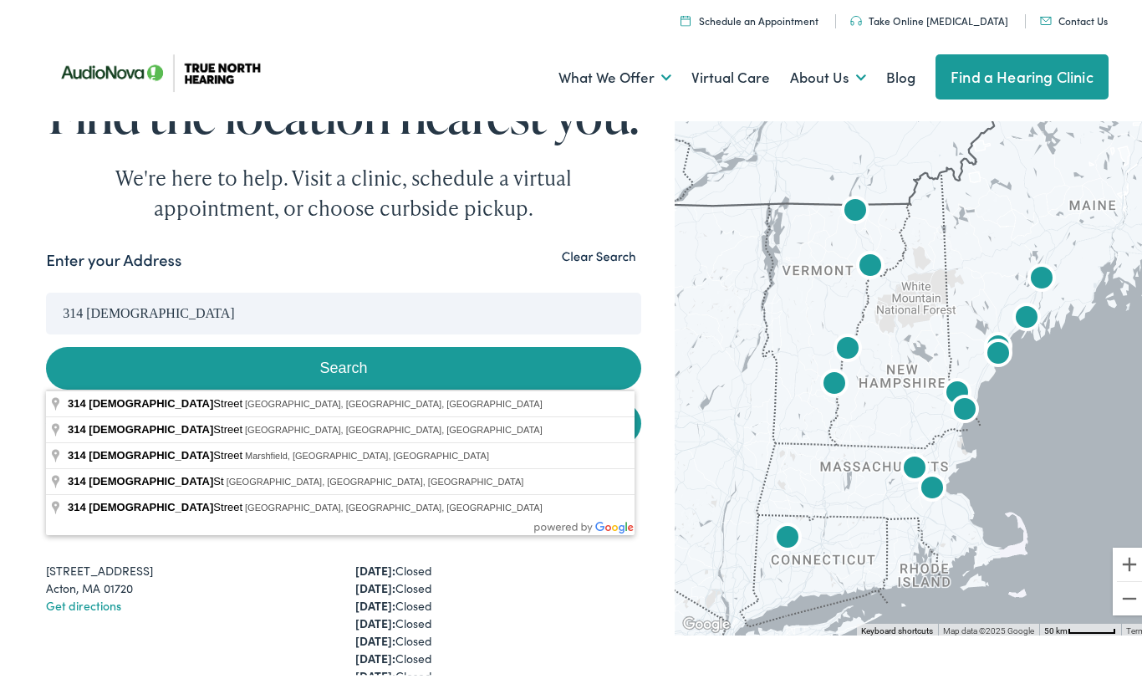 This screenshot has height=679, width=1142. Describe the element at coordinates (706, 621) in the screenshot. I see `a: Open this area in Google Maps (opens a new window)` at that location.